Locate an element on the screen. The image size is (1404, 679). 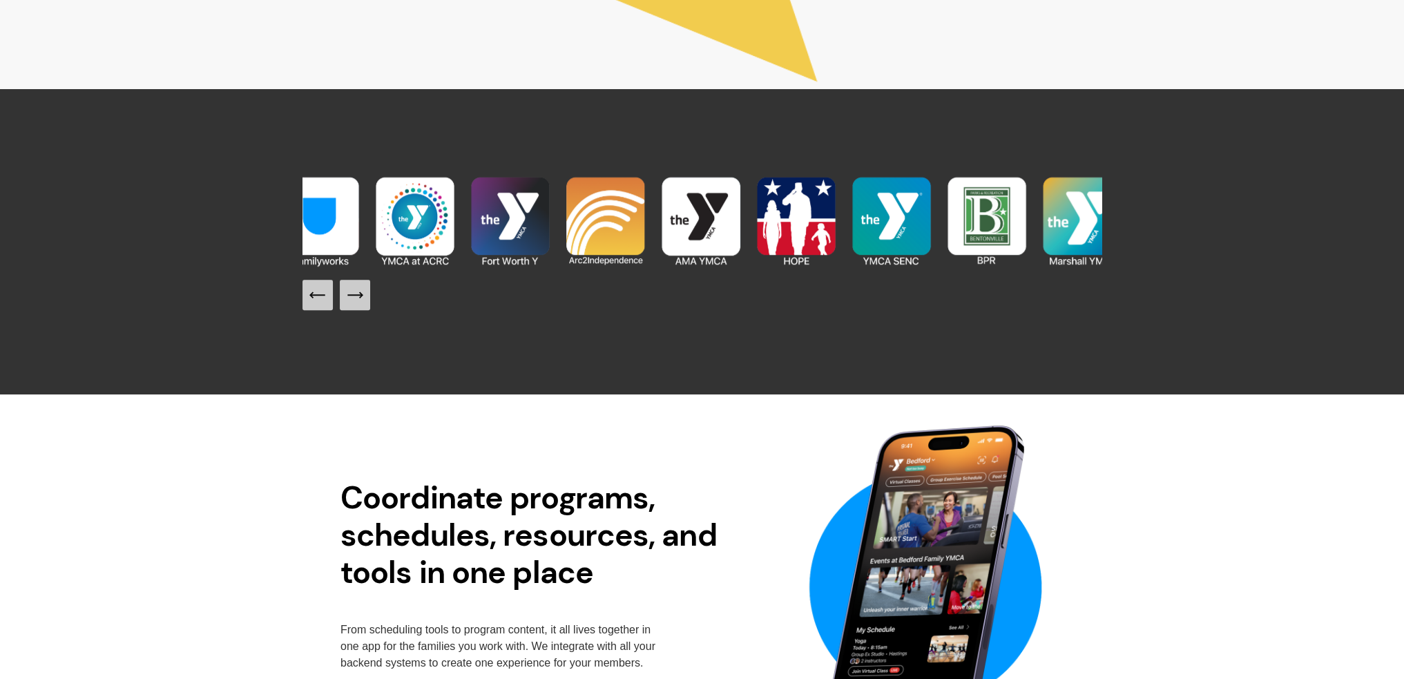
h2: Coordinate programs, schedules, resources, and tools in one place is located at coordinates (539, 535).